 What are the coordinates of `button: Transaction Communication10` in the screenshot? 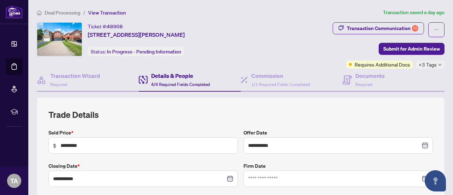 It's located at (379, 28).